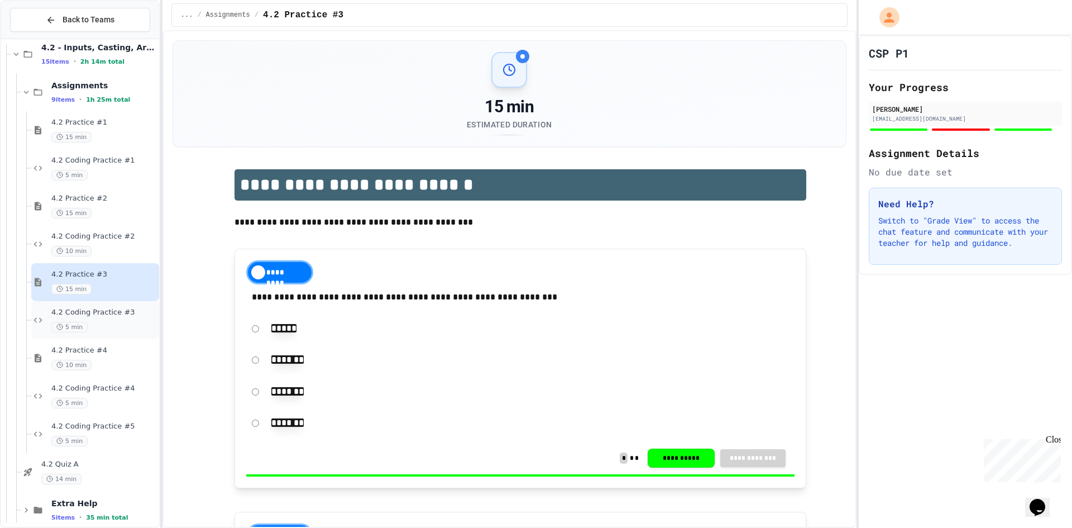 This screenshot has height=528, width=1072. I want to click on span: 4.2 Coding Practice #1, so click(104, 160).